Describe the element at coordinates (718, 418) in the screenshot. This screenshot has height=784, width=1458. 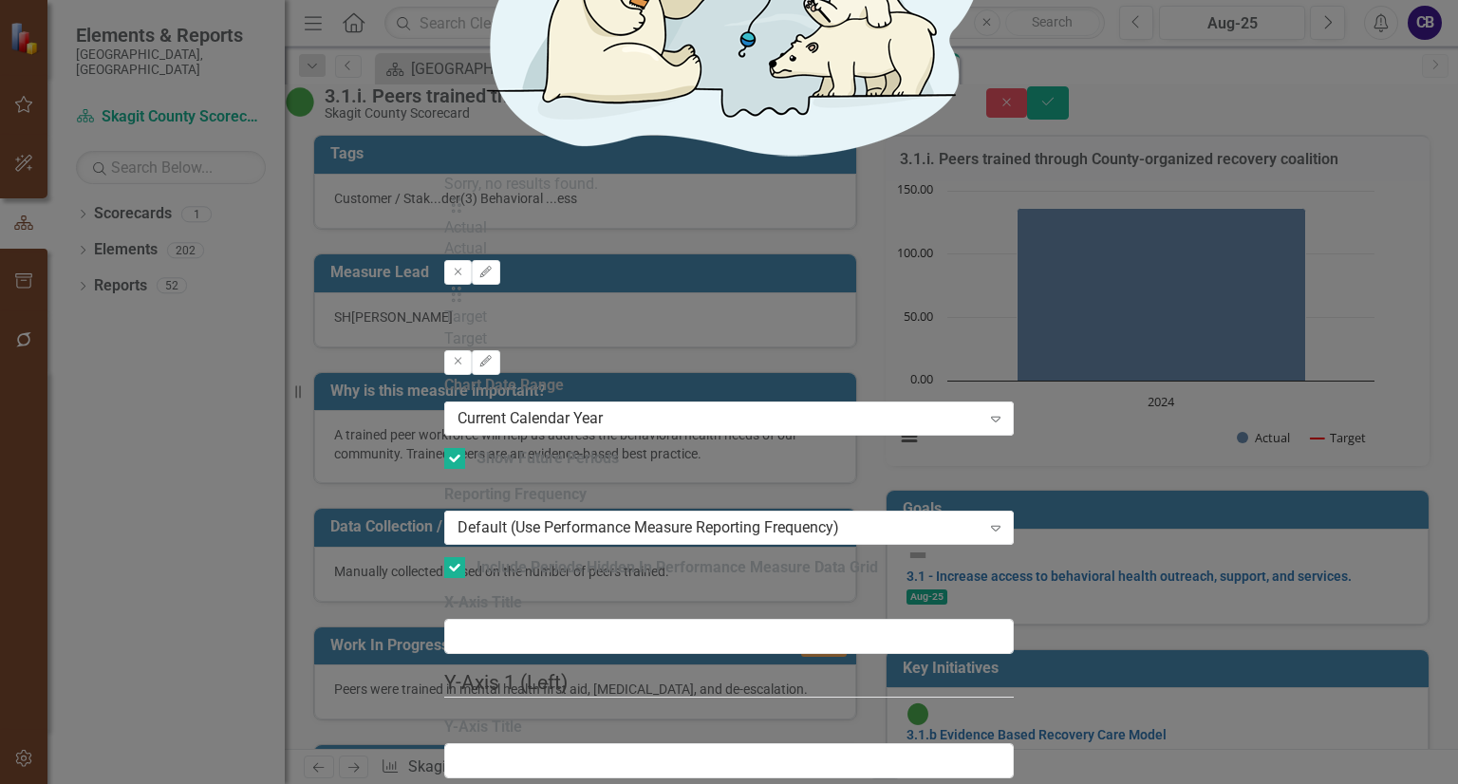
I see `div: Current Calendar Year` at that location.